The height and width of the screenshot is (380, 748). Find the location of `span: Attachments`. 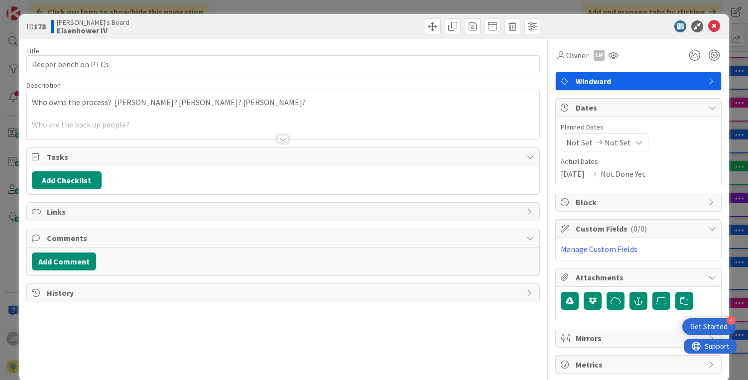

span: Attachments is located at coordinates (639, 277).